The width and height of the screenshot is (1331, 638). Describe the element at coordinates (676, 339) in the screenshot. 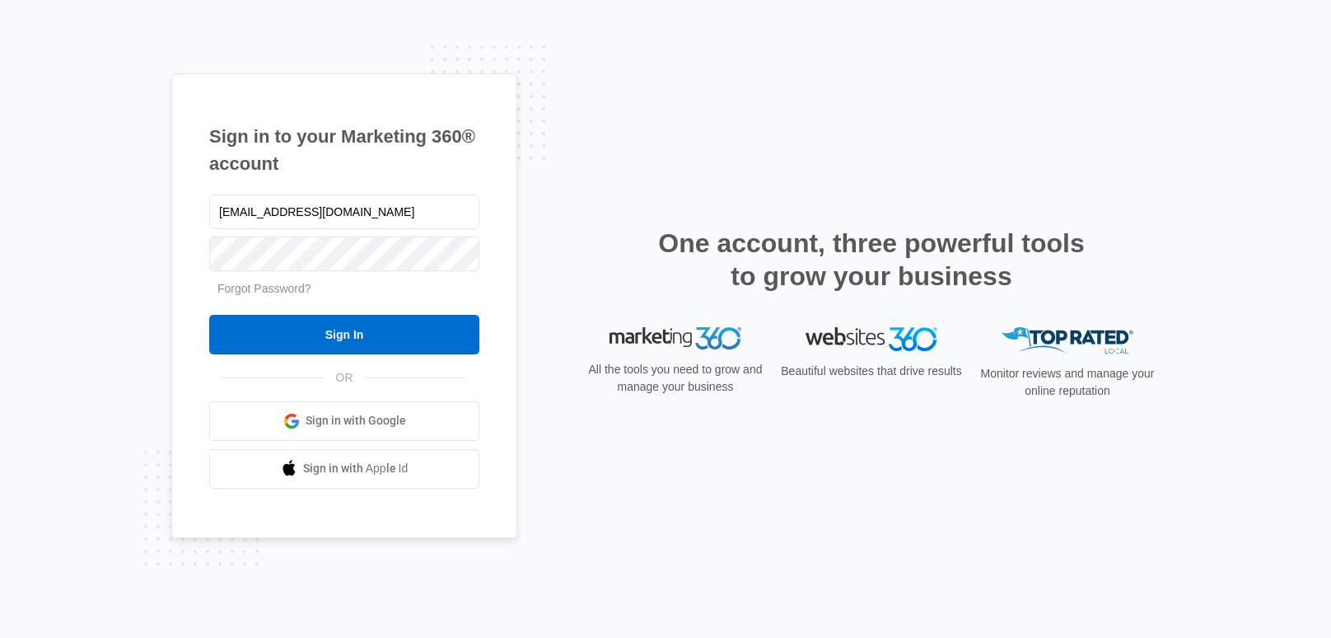

I see `img: Marketing 360` at that location.